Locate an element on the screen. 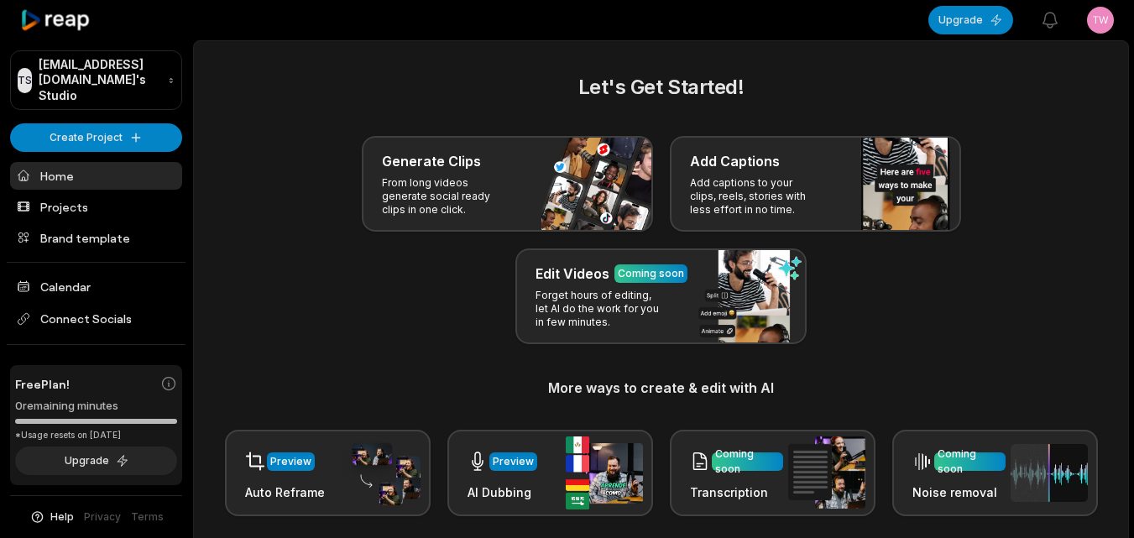 This screenshot has height=538, width=1134. h3: Edit Videos is located at coordinates (573, 274).